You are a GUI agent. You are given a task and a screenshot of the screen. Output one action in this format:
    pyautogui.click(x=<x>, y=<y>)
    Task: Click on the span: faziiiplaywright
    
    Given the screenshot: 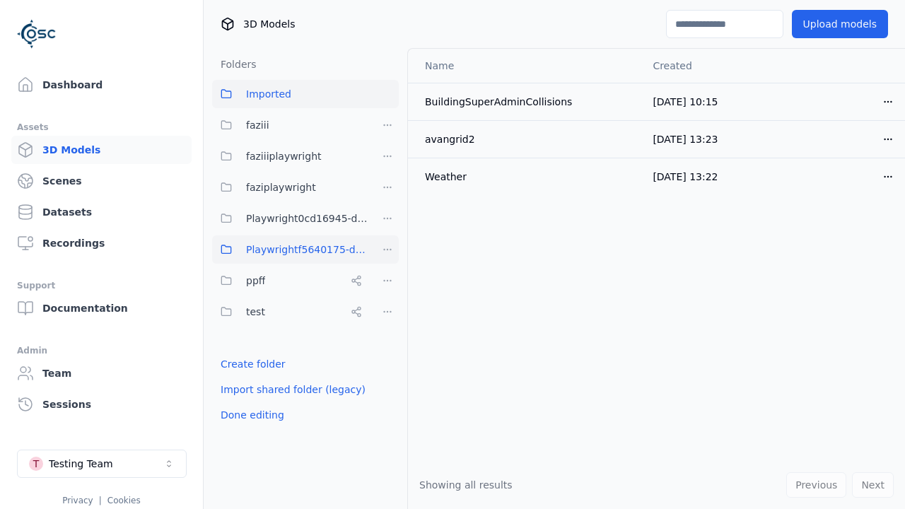 What is the action you would take?
    pyautogui.click(x=283, y=156)
    